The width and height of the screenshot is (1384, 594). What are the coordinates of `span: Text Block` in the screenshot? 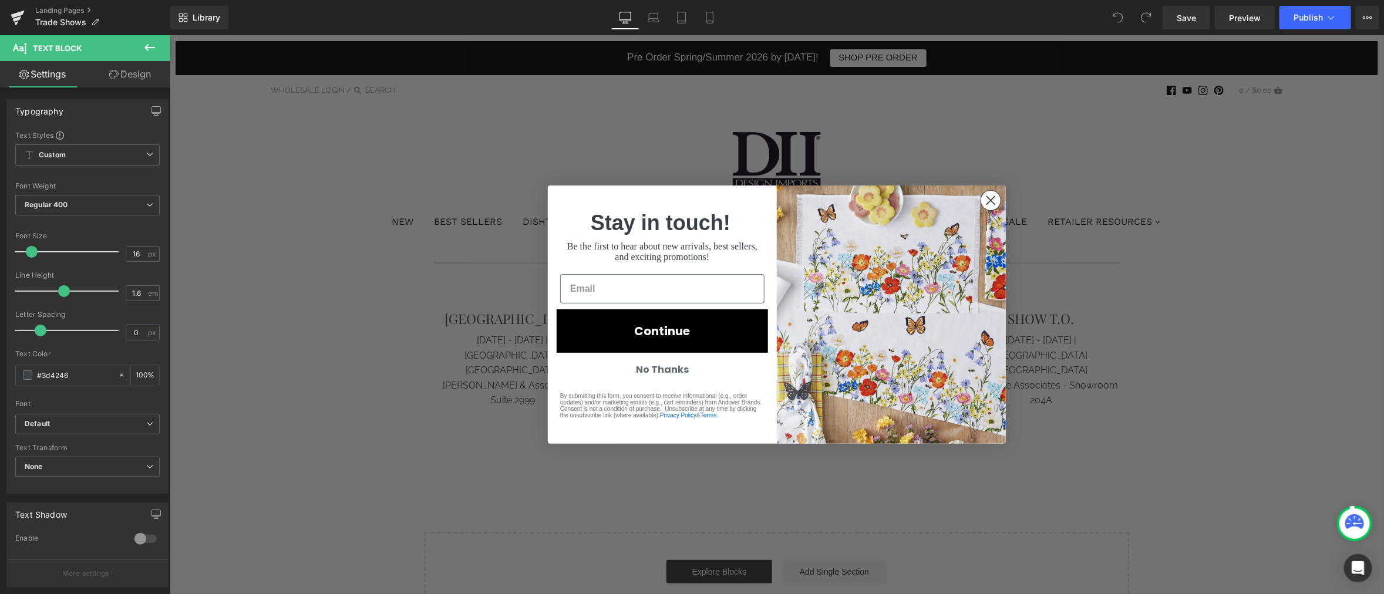 It's located at (57, 48).